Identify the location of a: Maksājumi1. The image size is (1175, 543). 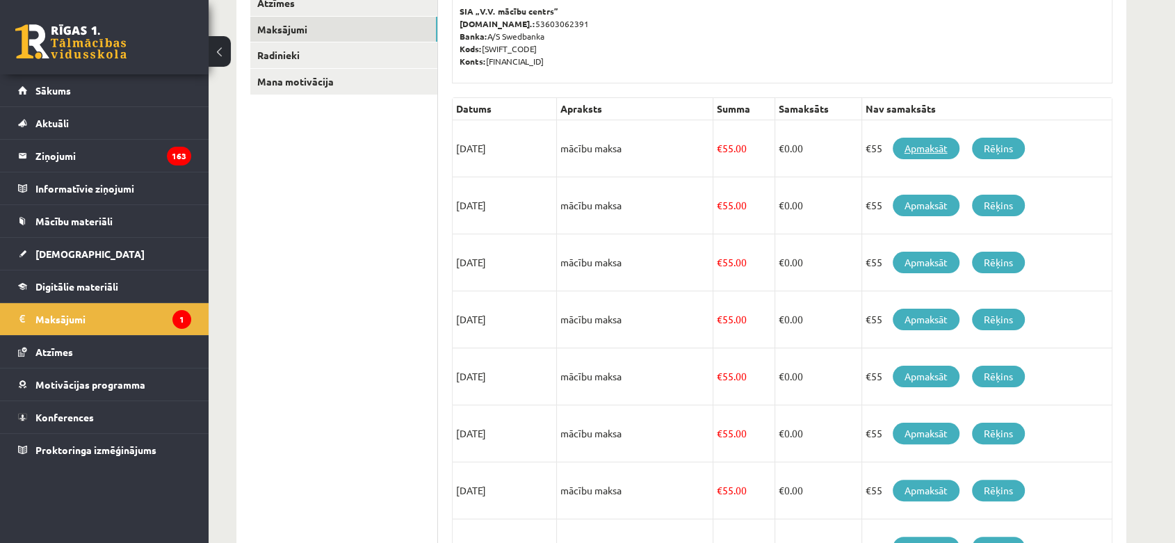
(104, 319).